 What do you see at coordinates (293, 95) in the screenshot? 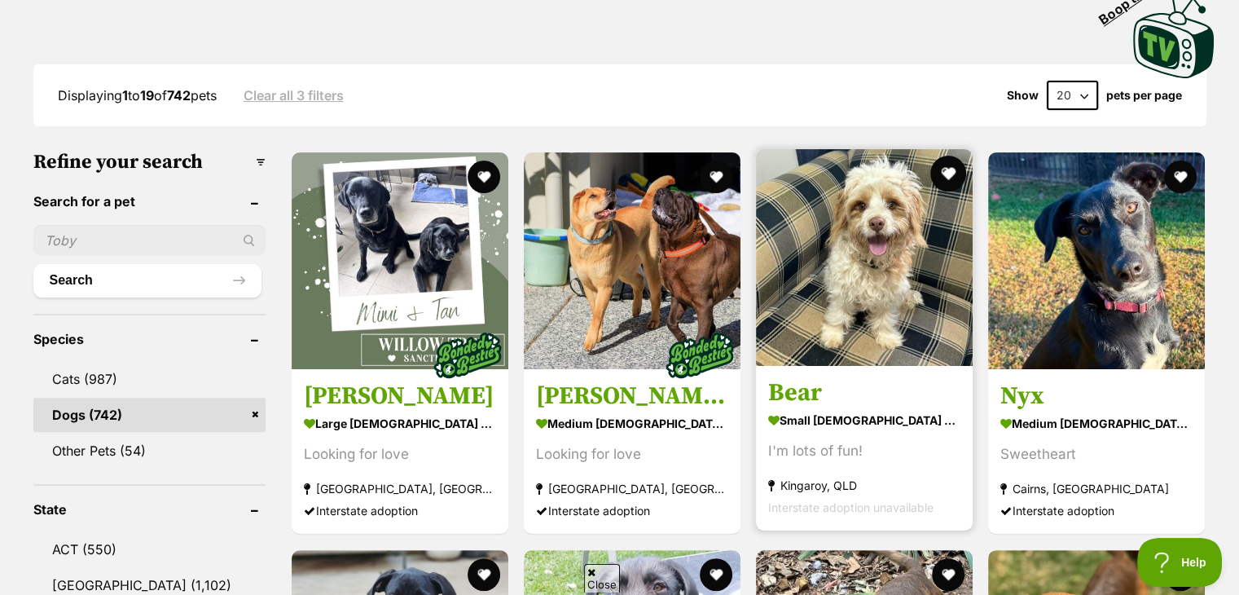
I see `a: Clear all 3 filters` at bounding box center [293, 95].